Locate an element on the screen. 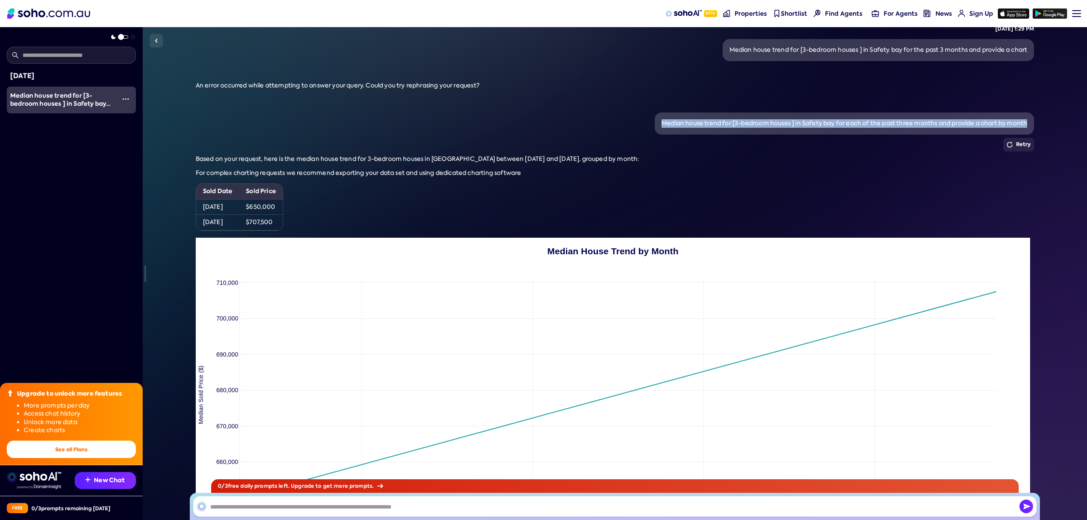 The width and height of the screenshot is (1087, 520). p: For complex charting requests we recommend exporting your data set and using dedicated charting s... is located at coordinates (615, 173).